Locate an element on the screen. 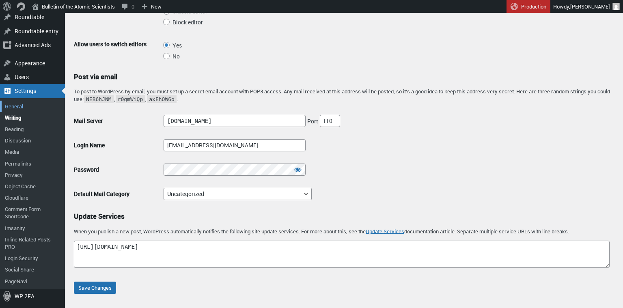 The image size is (623, 308). label: Yes is located at coordinates (177, 45).